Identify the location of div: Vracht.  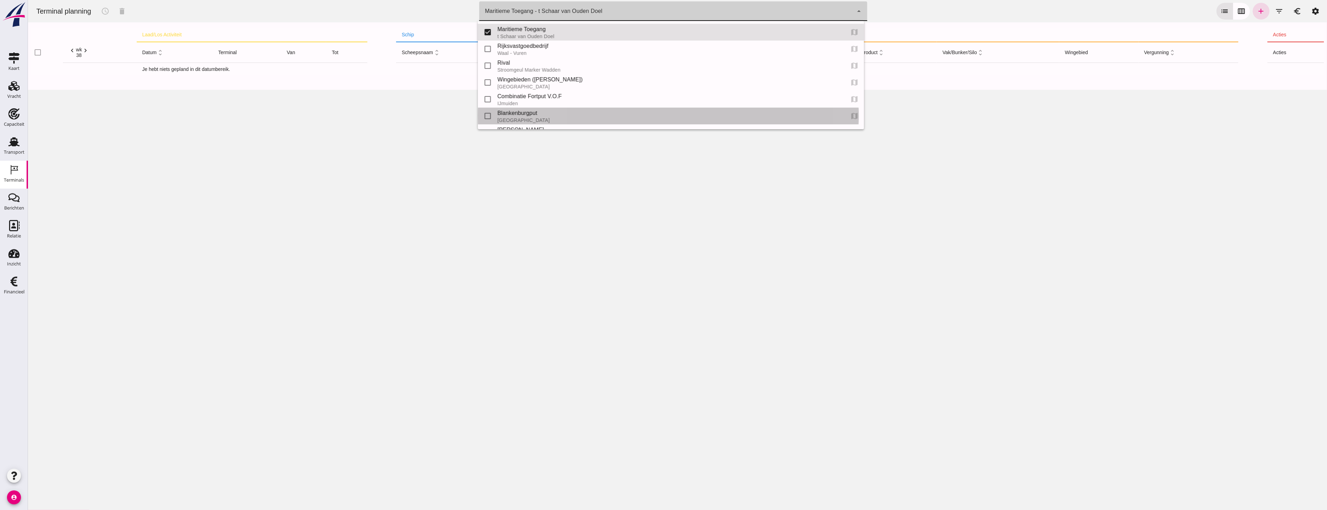
(14, 96).